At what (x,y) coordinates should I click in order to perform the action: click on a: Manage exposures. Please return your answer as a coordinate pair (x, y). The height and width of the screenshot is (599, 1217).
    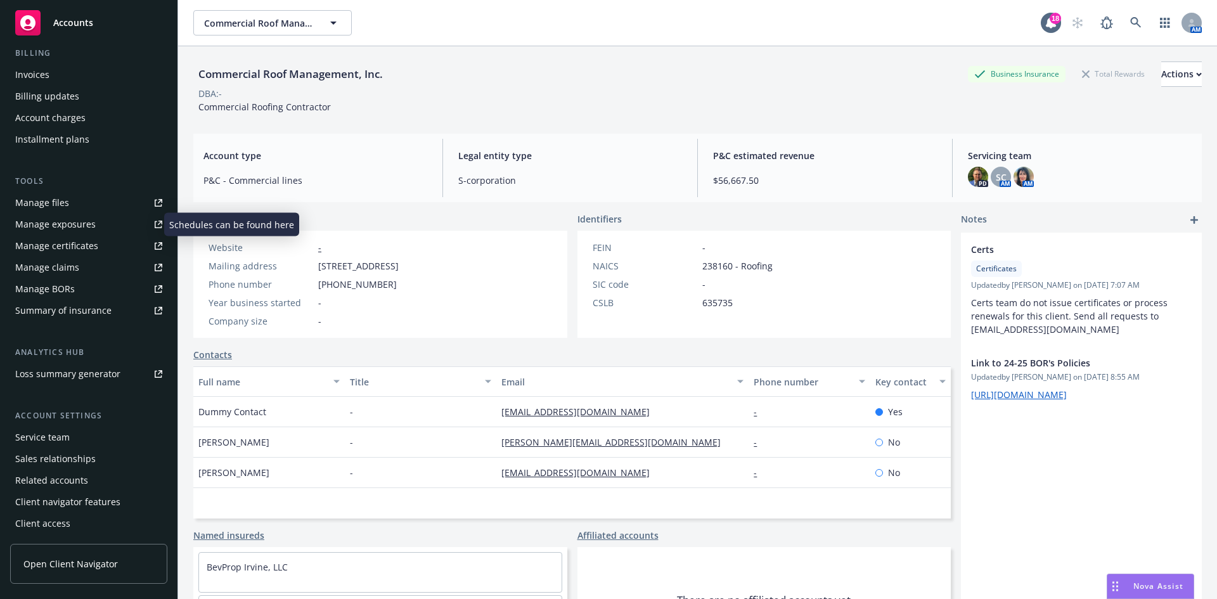
    Looking at the image, I should click on (89, 224).